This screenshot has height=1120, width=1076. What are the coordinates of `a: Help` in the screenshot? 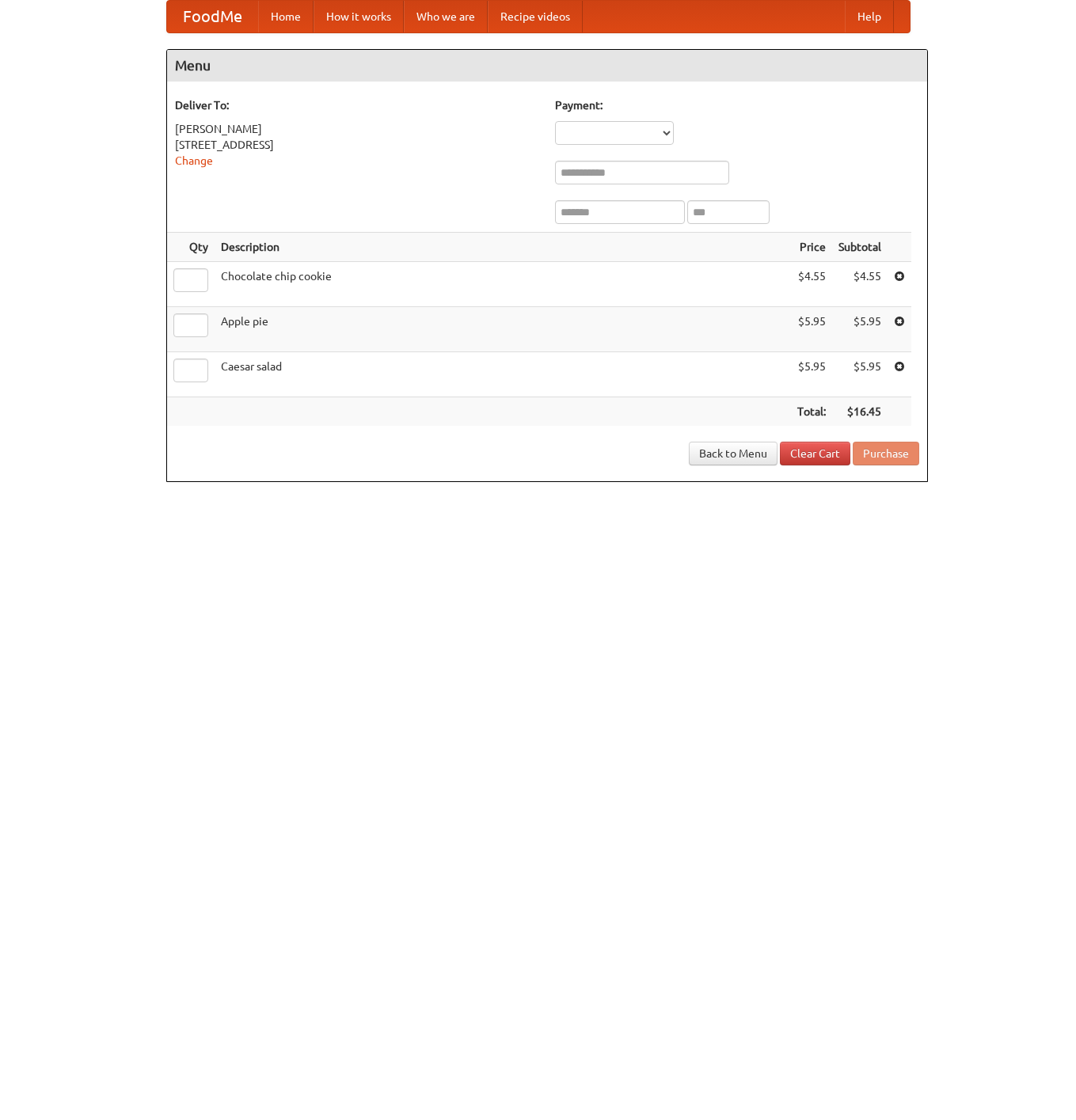 It's located at (869, 17).